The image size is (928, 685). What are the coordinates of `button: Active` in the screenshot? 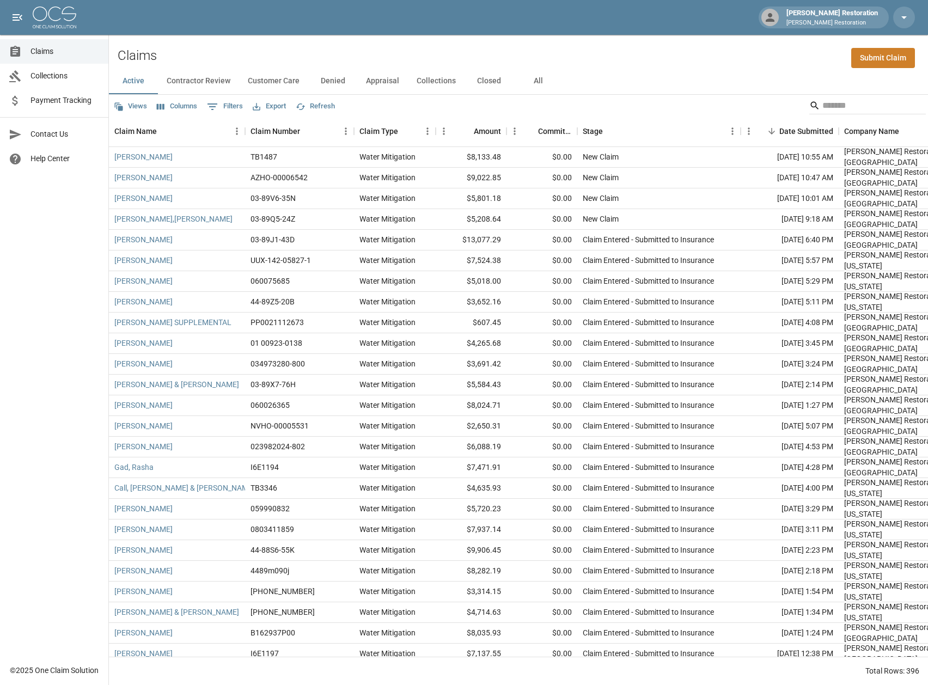 It's located at (133, 81).